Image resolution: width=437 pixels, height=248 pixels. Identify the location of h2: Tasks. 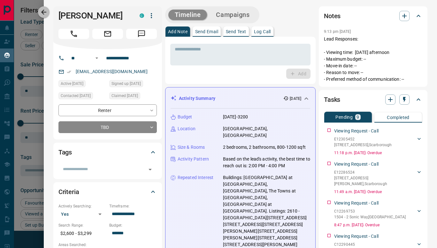
(332, 100).